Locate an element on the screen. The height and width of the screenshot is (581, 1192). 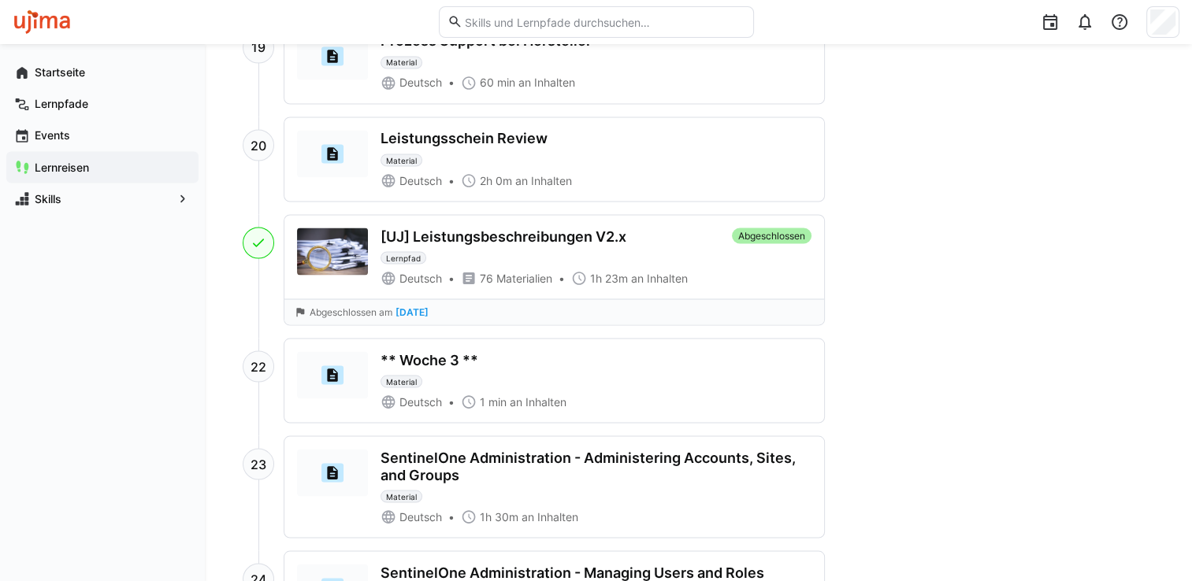
div: SentinelOne Administration - Managing Users and Roles is located at coordinates (572, 573).